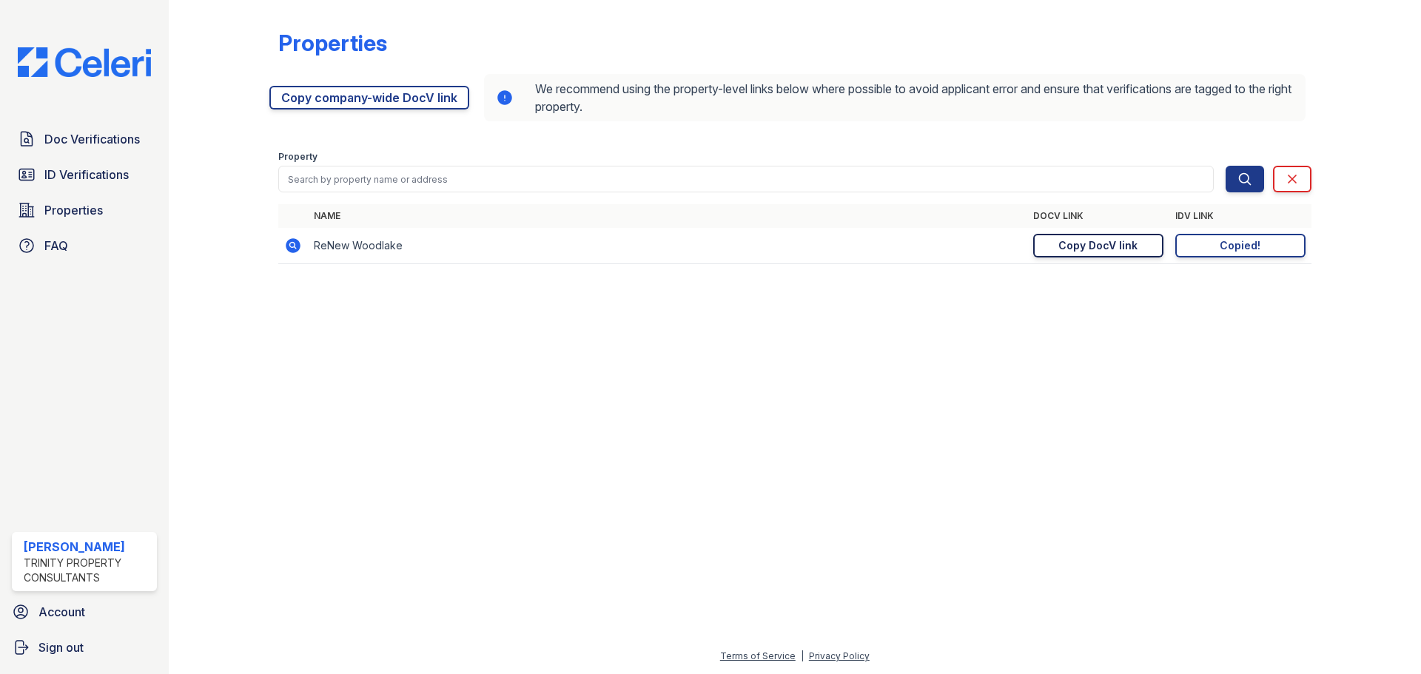 The image size is (1421, 674). I want to click on a: Sign out, so click(84, 647).